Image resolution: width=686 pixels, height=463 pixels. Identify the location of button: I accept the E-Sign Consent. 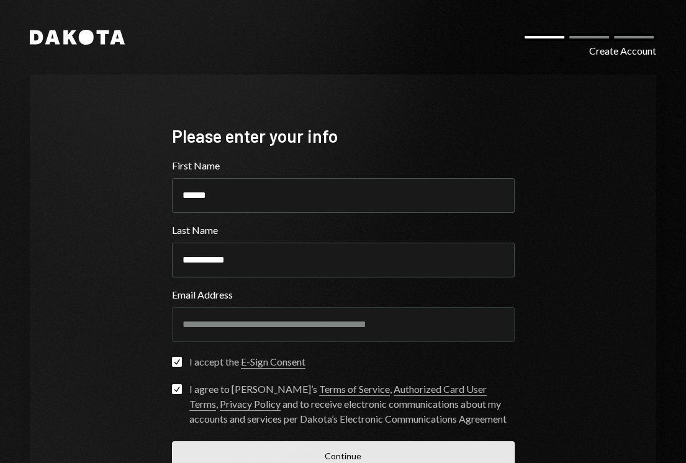
(177, 362).